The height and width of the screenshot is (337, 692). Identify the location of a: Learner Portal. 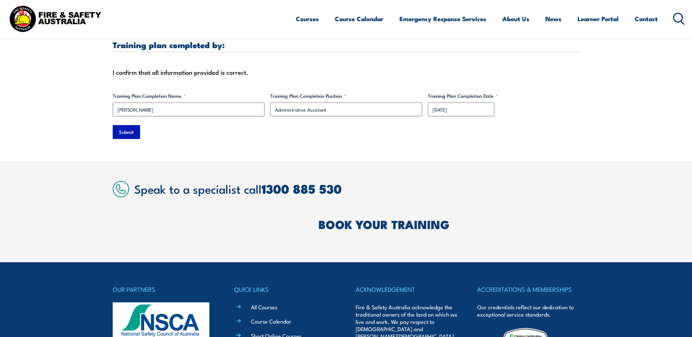
(598, 19).